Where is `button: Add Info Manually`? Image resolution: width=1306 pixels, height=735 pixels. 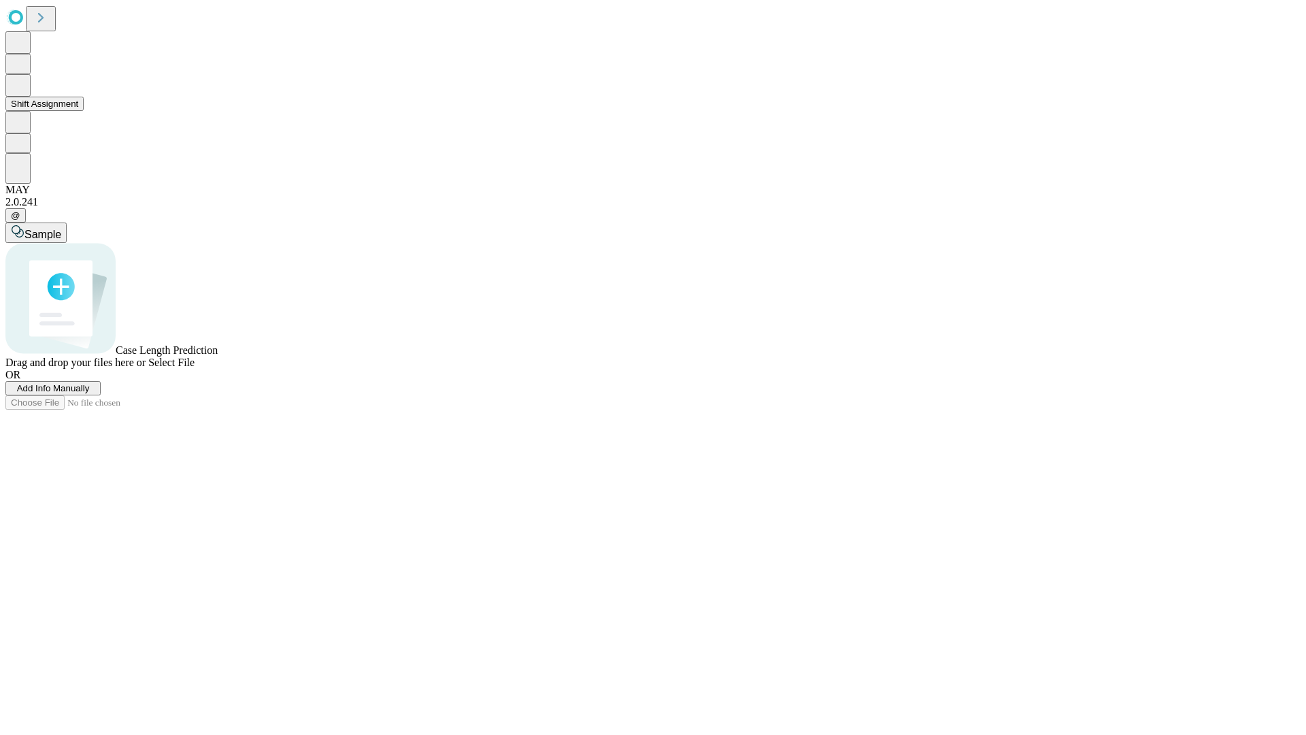 button: Add Info Manually is located at coordinates (53, 388).